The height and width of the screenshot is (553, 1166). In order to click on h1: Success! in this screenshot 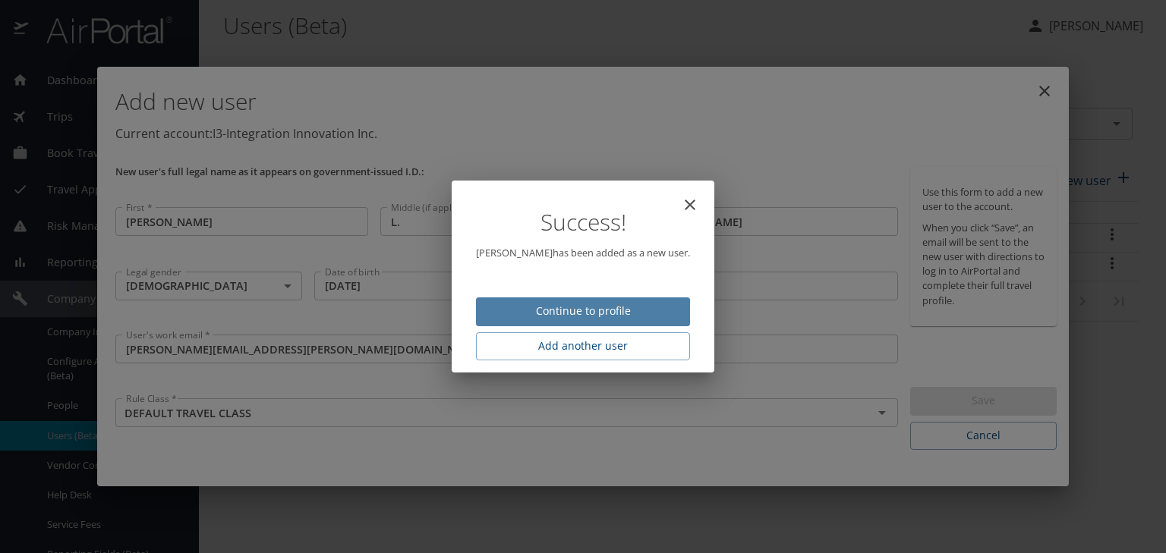, I will do `click(583, 222)`.